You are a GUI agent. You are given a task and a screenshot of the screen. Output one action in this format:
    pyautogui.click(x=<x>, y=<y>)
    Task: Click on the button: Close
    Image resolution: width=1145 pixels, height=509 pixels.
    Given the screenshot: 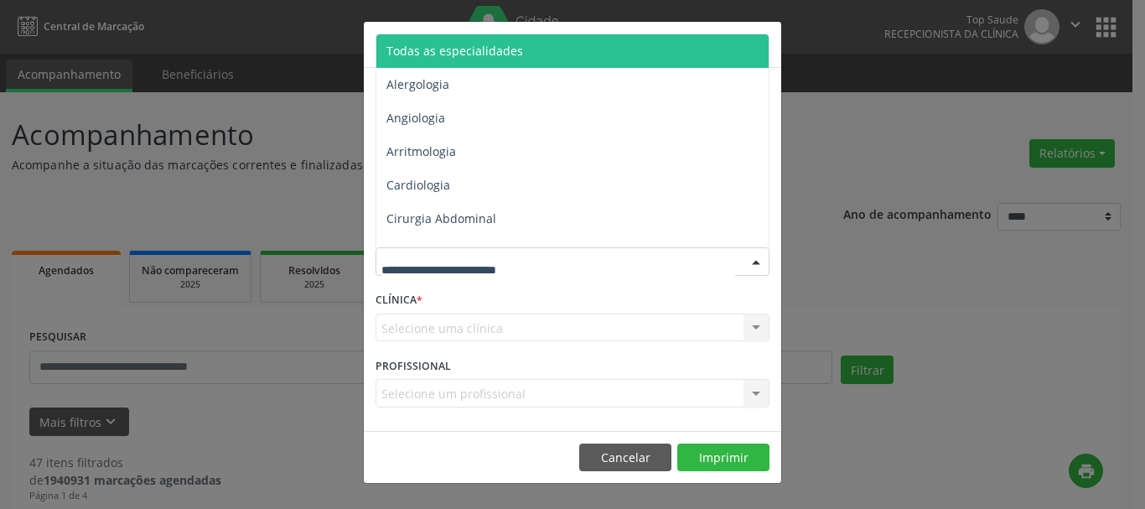 What is the action you would take?
    pyautogui.click(x=764, y=42)
    